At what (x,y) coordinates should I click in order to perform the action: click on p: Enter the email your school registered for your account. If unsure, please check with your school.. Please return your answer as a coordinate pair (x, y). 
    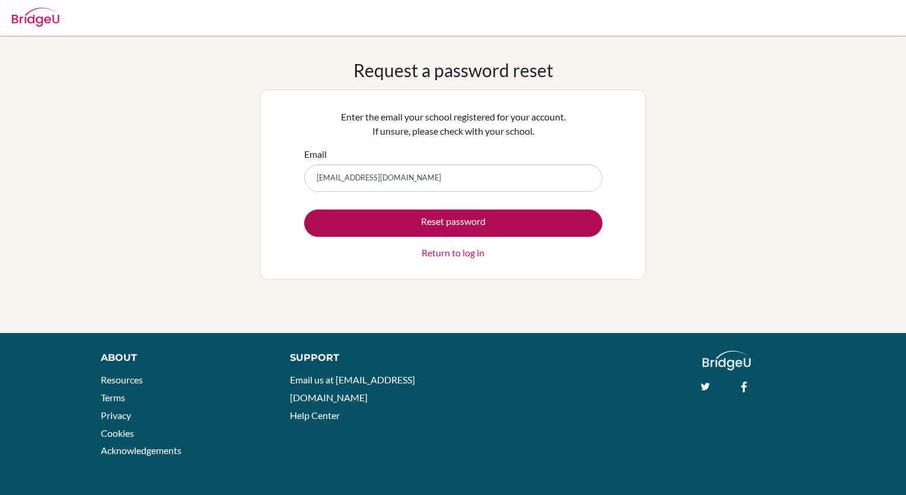
    Looking at the image, I should click on (453, 124).